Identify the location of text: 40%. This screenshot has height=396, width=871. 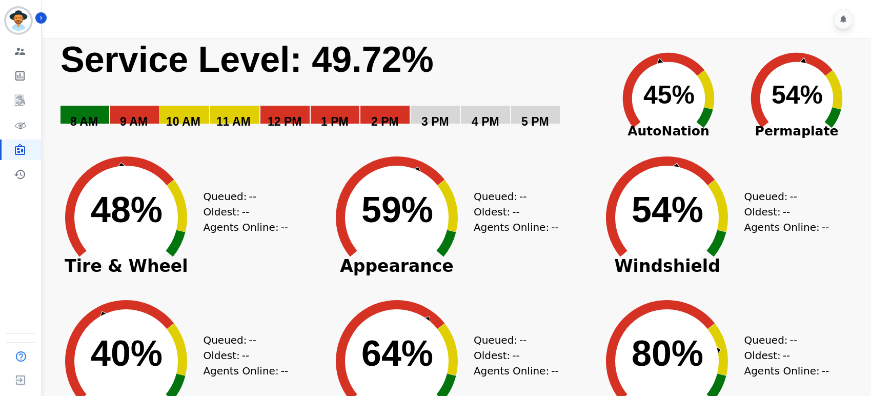
(127, 353).